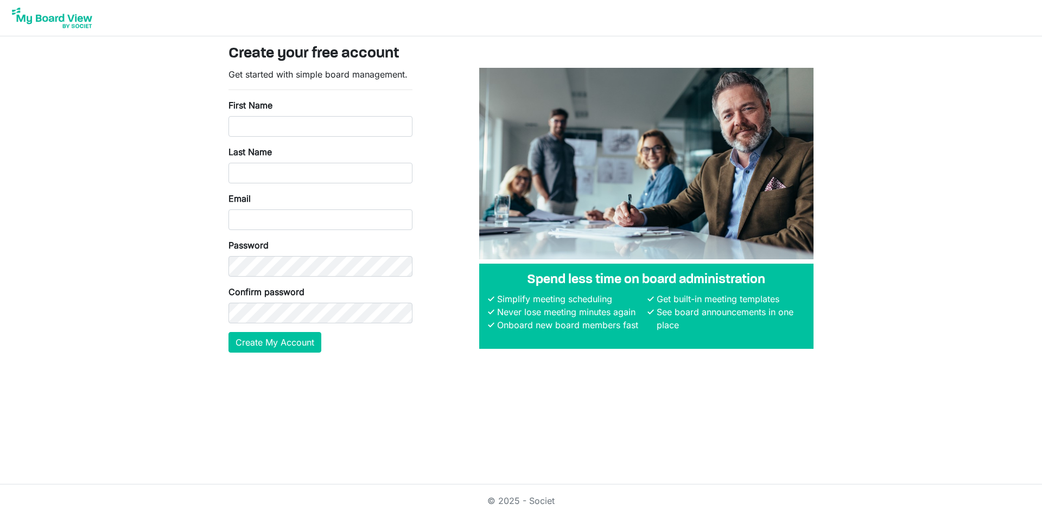 The height and width of the screenshot is (517, 1042). I want to click on img: A photograph of board members sitting at a table, so click(646, 163).